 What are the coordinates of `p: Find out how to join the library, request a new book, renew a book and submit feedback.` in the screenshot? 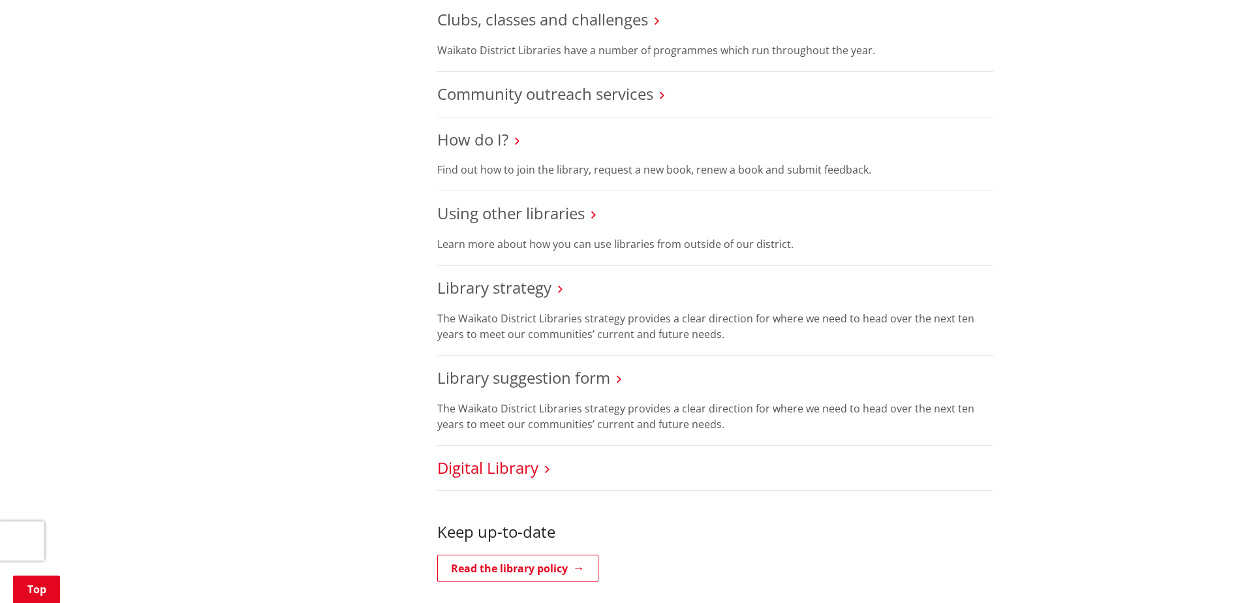 It's located at (715, 170).